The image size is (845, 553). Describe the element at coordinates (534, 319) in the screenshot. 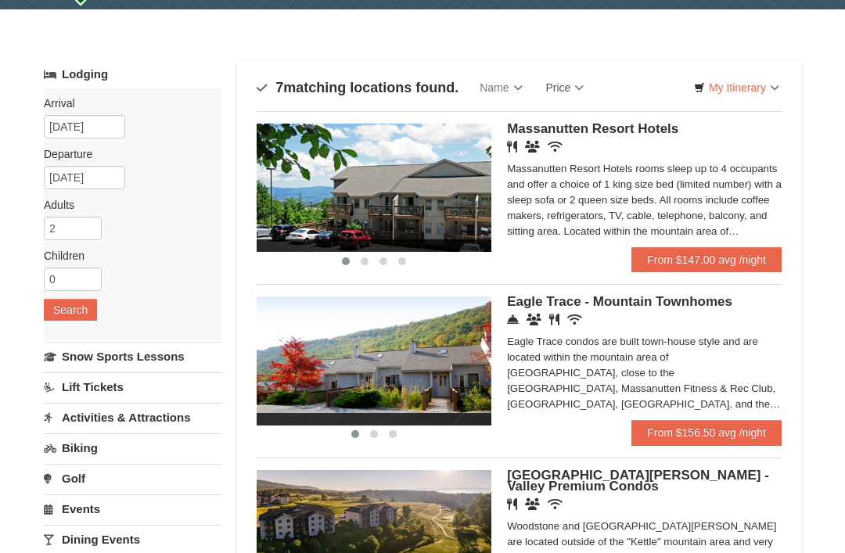

I see `i: Conference Facilities` at that location.